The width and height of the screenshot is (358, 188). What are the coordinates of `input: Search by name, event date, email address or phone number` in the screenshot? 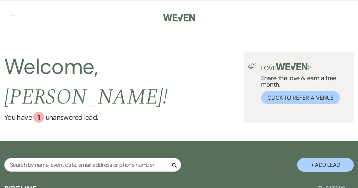 It's located at (93, 165).